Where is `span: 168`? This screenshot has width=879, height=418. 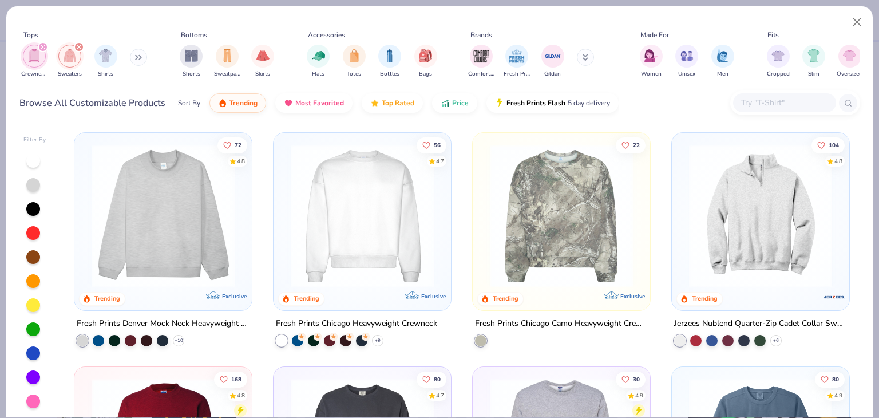 span: 168 is located at coordinates (237, 379).